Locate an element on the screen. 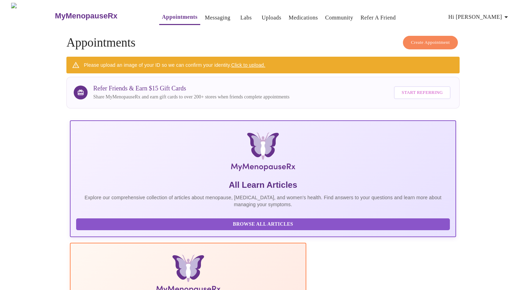 This screenshot has height=290, width=526. a: MyMenopauseRx is located at coordinates (100, 16).